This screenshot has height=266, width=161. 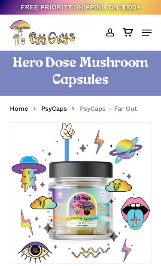 What do you see at coordinates (81, 193) in the screenshot?
I see `img: Capsule_FarOut_NoFrame` at bounding box center [81, 193].